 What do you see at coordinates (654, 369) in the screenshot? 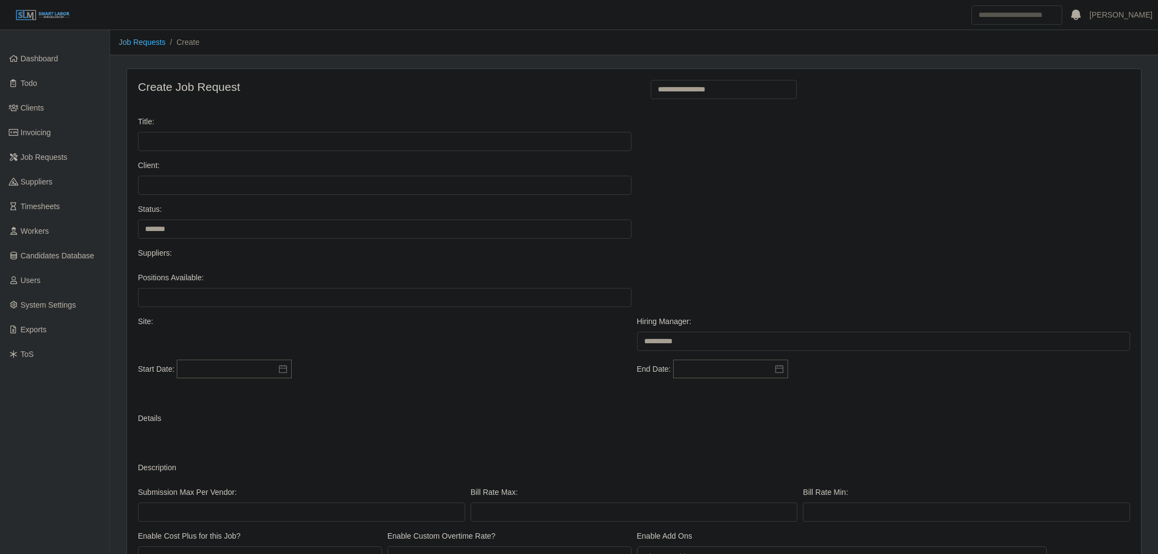
I see `label: End Date:` at bounding box center [654, 369].